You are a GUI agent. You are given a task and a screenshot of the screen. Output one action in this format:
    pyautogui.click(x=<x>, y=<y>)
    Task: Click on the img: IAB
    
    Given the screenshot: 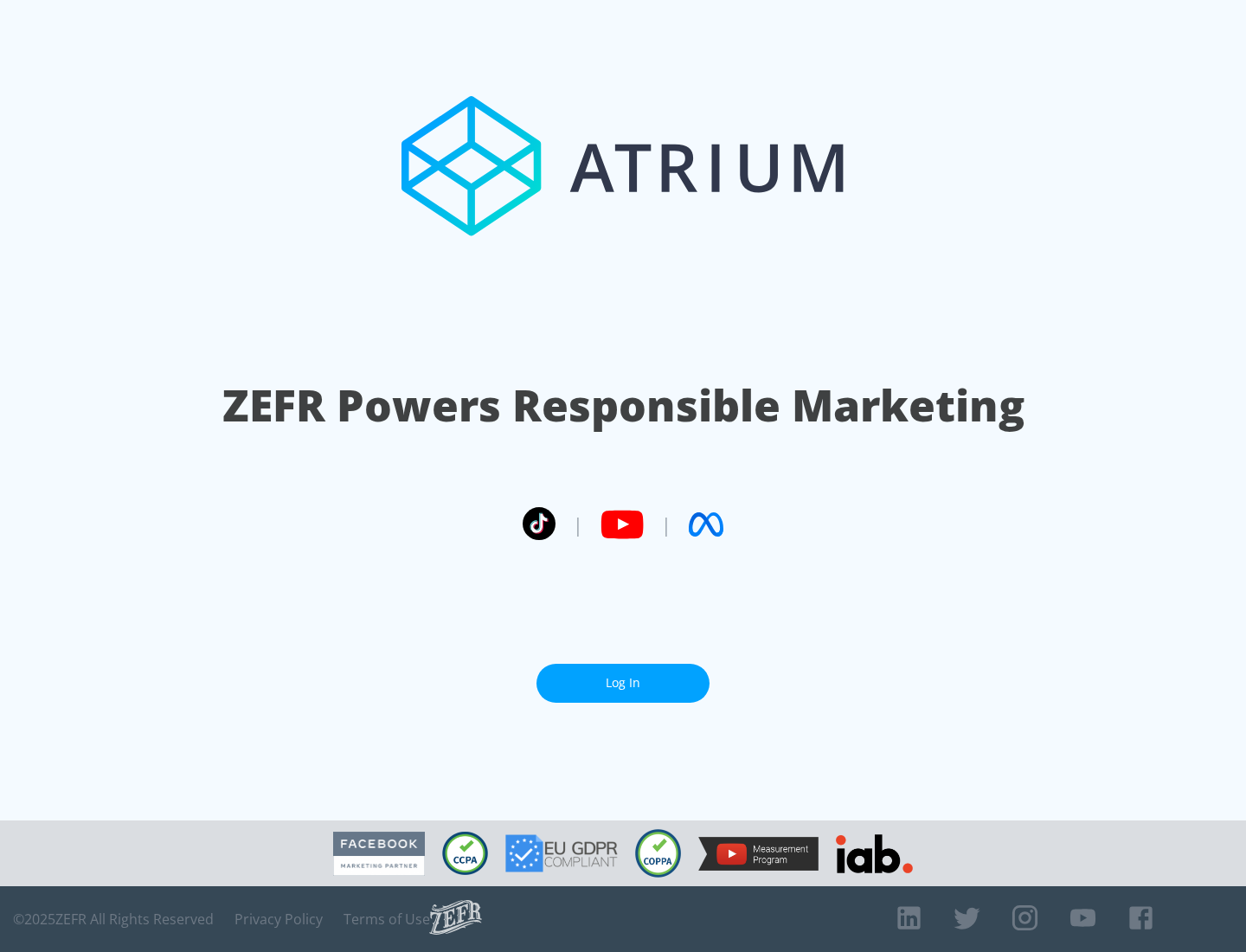 What is the action you would take?
    pyautogui.click(x=874, y=853)
    